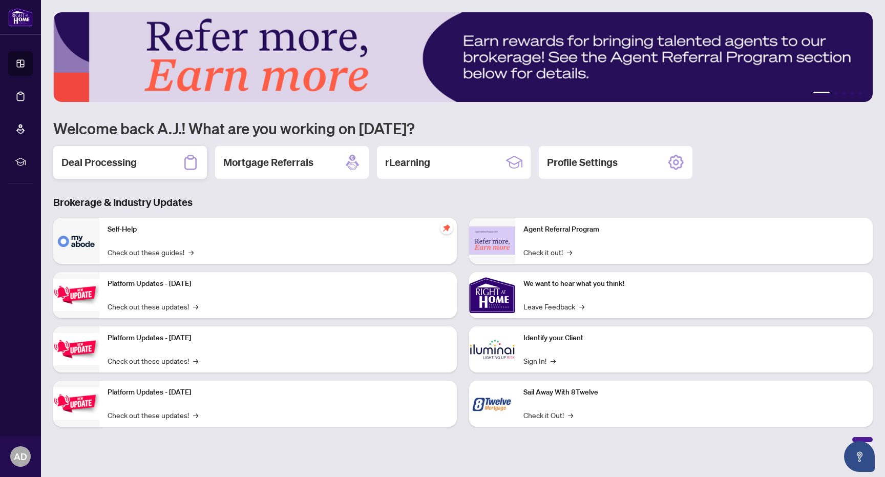 The image size is (885, 477). Describe the element at coordinates (822, 94) in the screenshot. I see `button: 1` at that location.